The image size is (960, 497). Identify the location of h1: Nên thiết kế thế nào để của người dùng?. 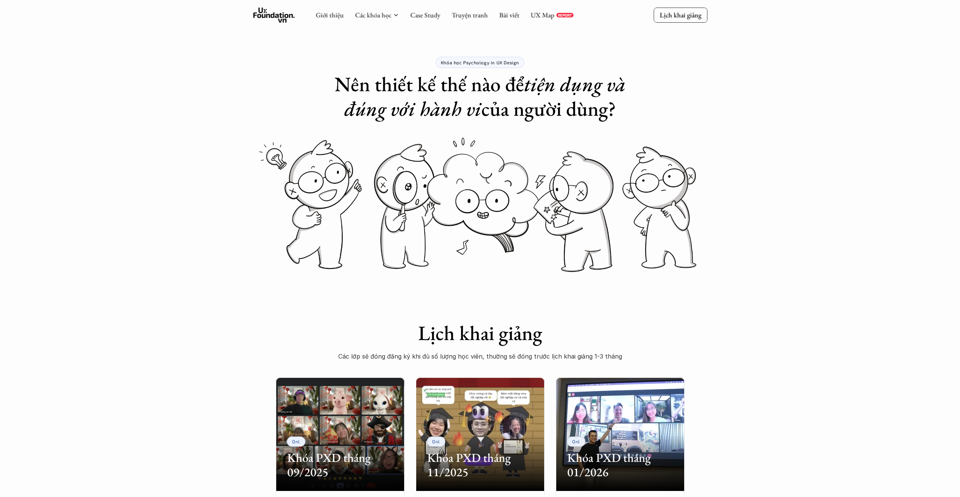
(480, 97).